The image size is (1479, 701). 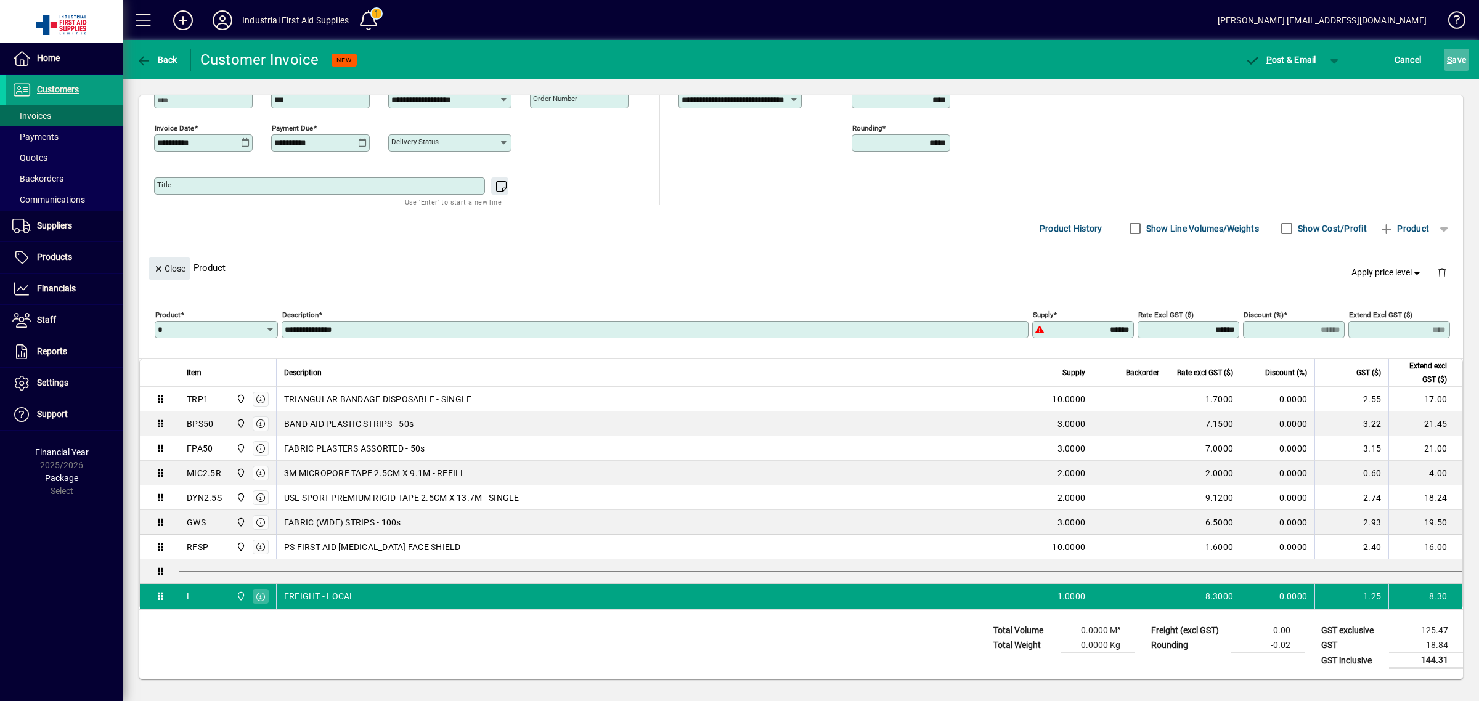 I want to click on button: Back, so click(x=157, y=60).